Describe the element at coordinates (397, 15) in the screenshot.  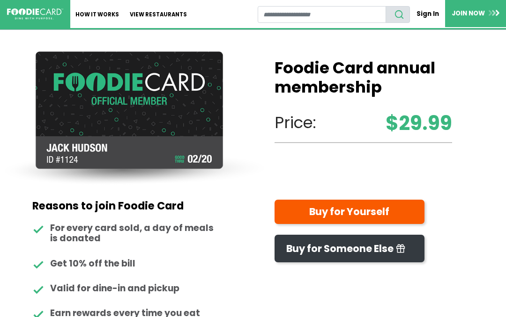
I see `button: search` at that location.